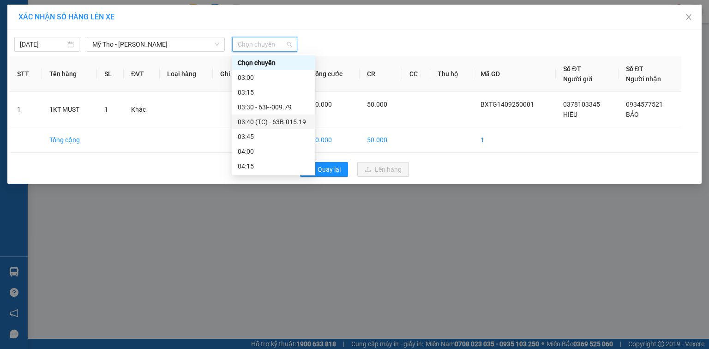  I want to click on div: 03:00, so click(274, 77).